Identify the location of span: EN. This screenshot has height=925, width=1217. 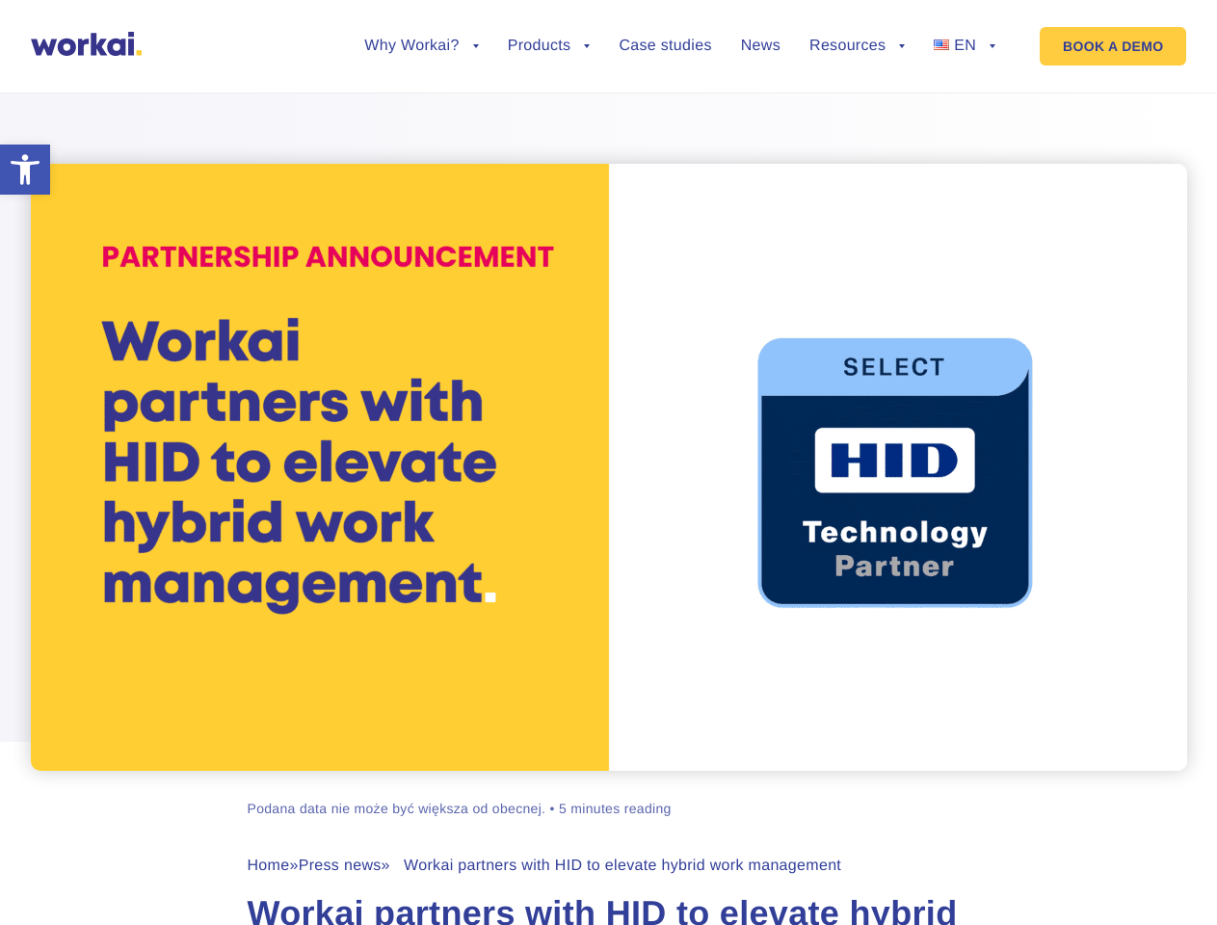
(964, 45).